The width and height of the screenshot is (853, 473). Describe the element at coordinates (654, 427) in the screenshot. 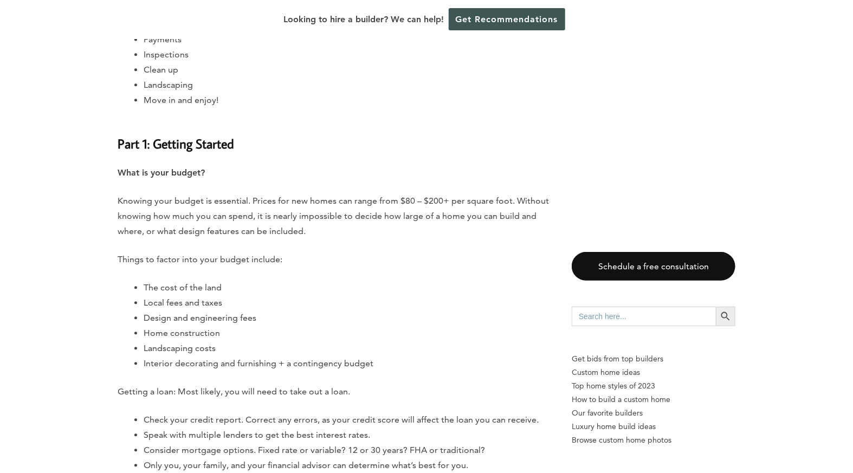

I see `a: Luxury home build ideas` at that location.